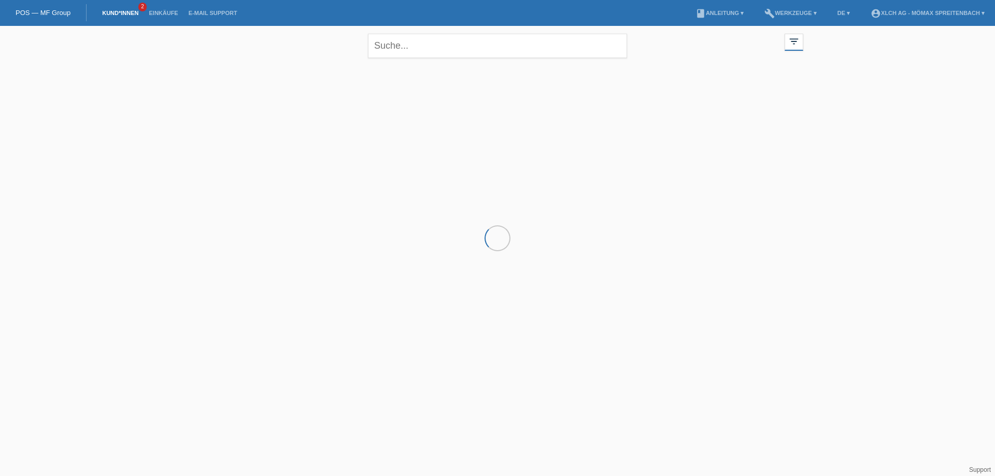 The height and width of the screenshot is (476, 995). What do you see at coordinates (43, 12) in the screenshot?
I see `a: POS — MF Group` at bounding box center [43, 12].